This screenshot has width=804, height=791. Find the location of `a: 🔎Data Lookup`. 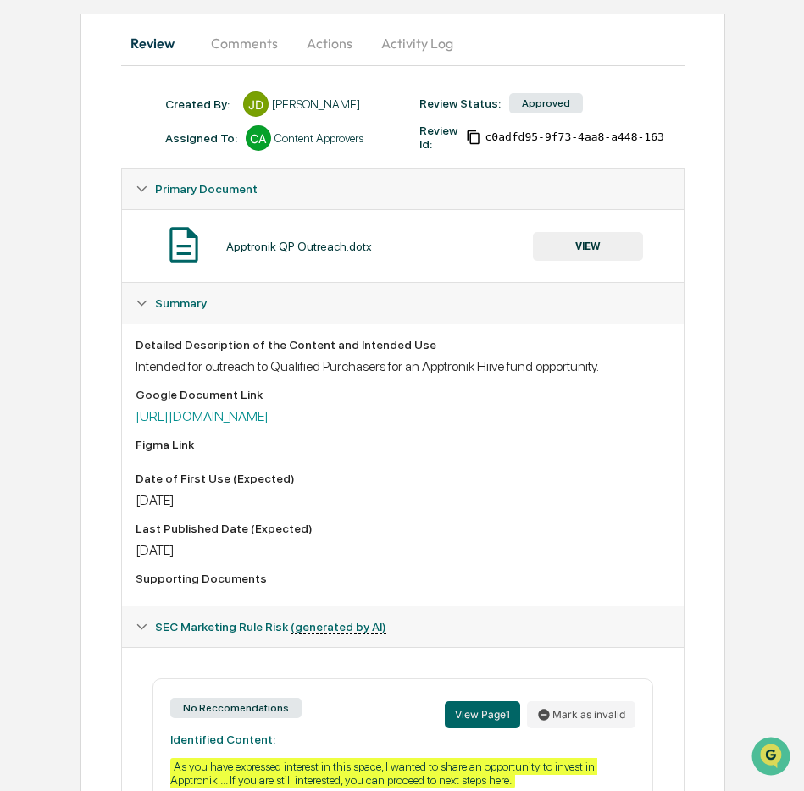

a: 🔎Data Lookup is located at coordinates (62, 254).